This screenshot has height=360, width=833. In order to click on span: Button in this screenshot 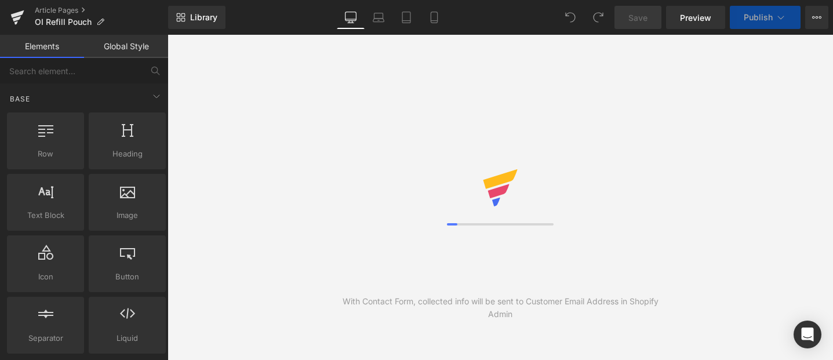, I will do `click(127, 276)`.